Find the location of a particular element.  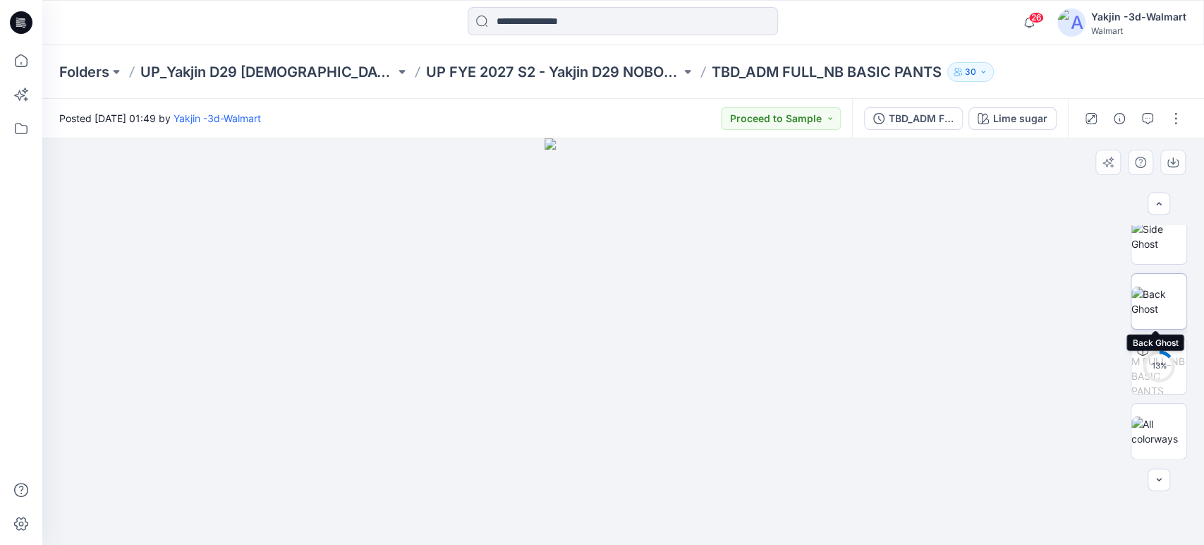

a: Yakjin -3d-Walmart is located at coordinates (217, 118).